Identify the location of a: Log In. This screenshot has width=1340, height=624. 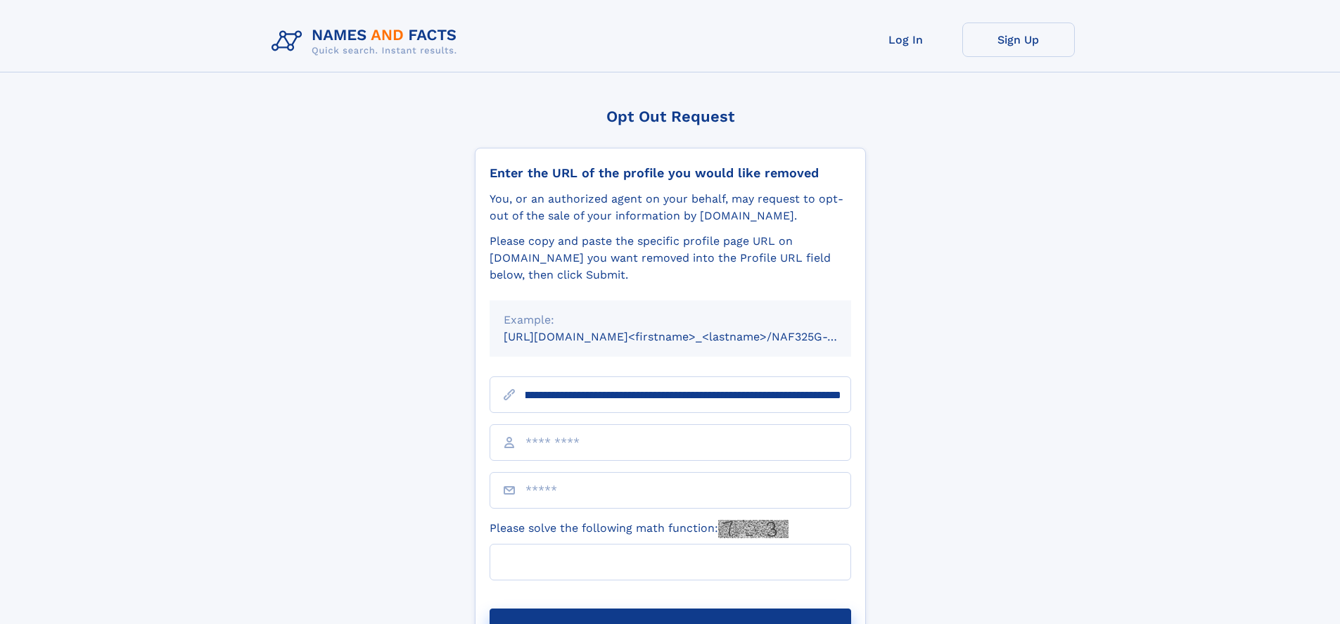
(906, 39).